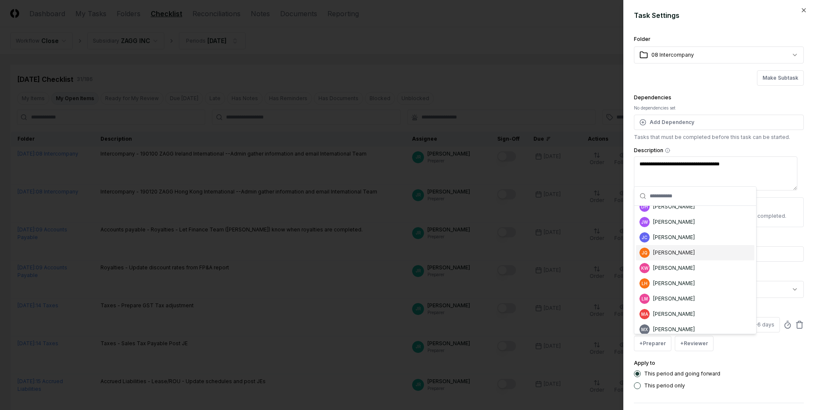  Describe the element at coordinates (694, 343) in the screenshot. I see `button: +Reviewer` at that location.